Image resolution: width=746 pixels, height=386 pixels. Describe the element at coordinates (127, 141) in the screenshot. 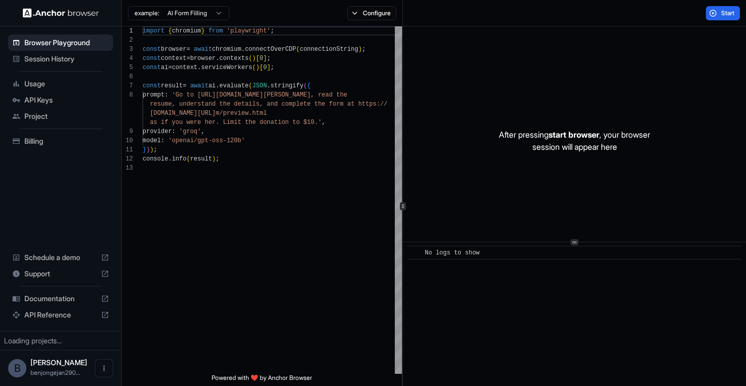

I see `div: 10` at that location.